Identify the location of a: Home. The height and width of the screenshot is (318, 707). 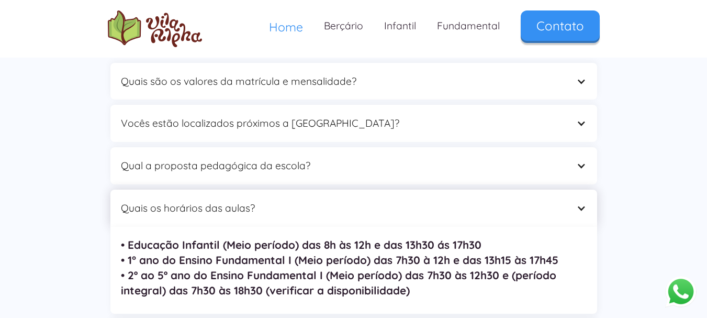
(286, 27).